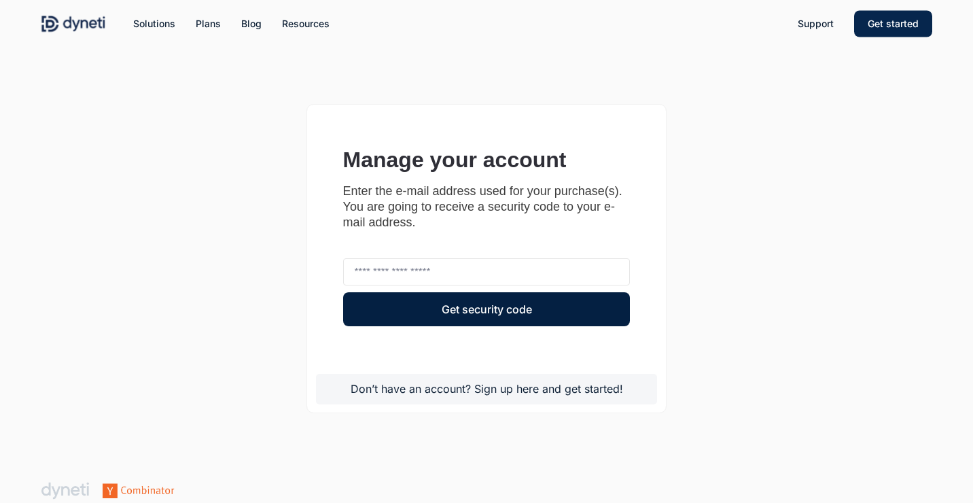 The width and height of the screenshot is (973, 503). Describe the element at coordinates (815, 23) in the screenshot. I see `span: Support` at that location.